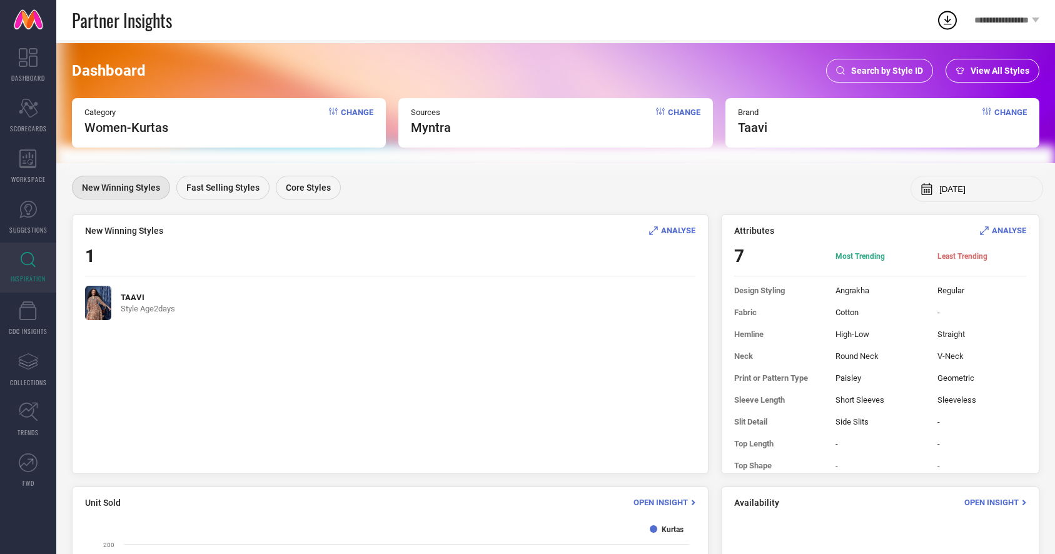 The width and height of the screenshot is (1055, 554). I want to click on span: Unit Sold, so click(103, 503).